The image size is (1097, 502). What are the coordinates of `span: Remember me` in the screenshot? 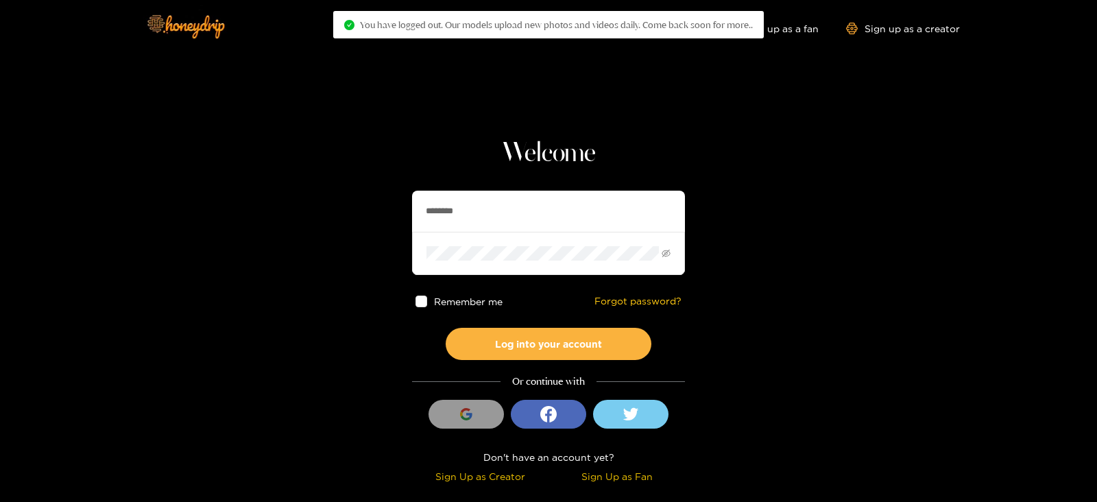 It's located at (468, 301).